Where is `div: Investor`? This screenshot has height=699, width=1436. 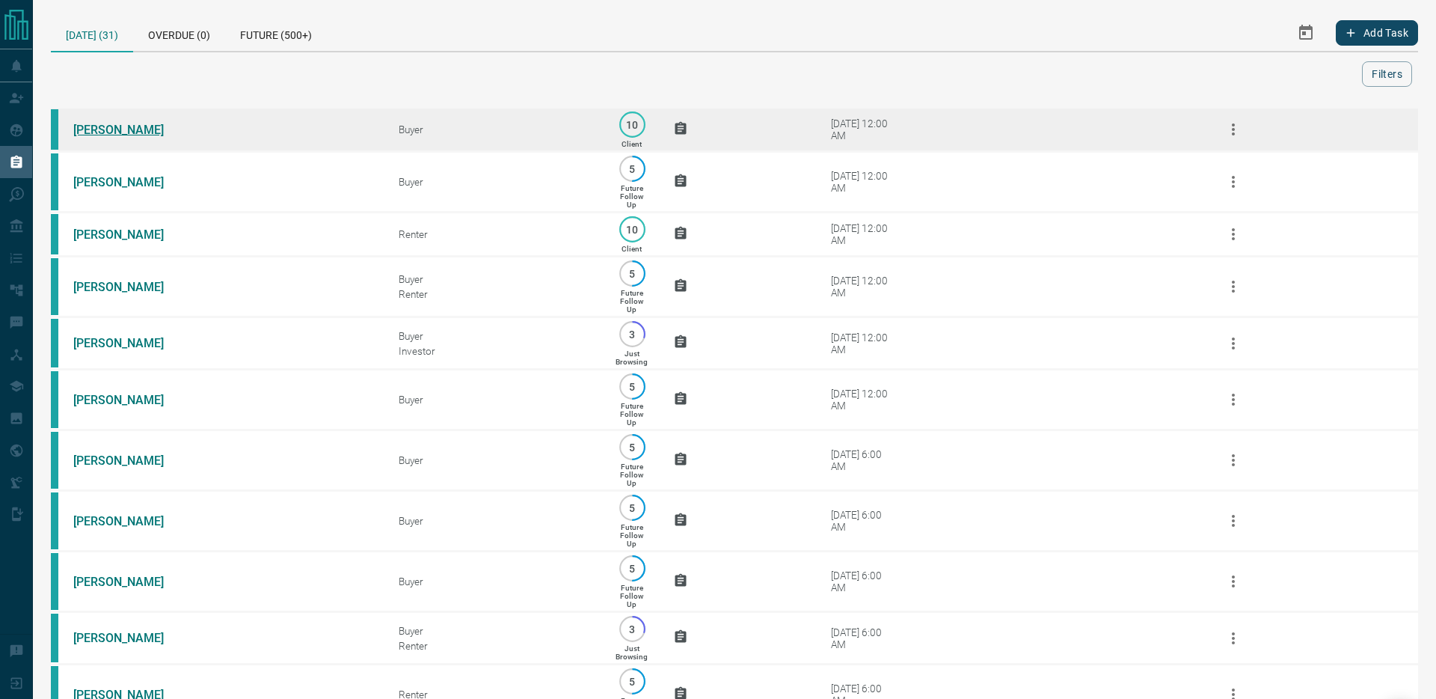
div: Investor is located at coordinates (495, 351).